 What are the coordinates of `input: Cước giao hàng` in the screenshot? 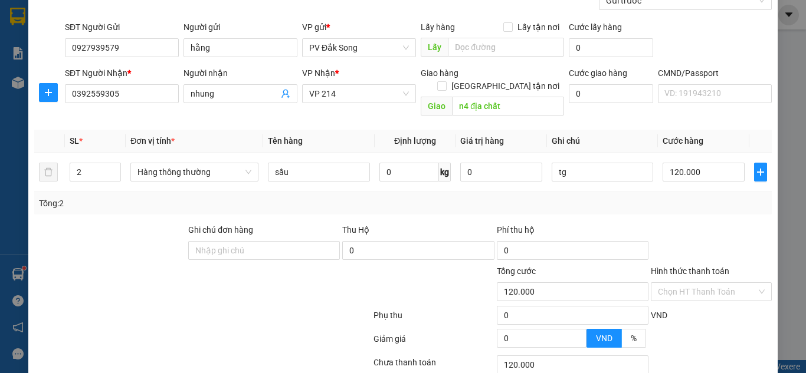 It's located at (610, 94).